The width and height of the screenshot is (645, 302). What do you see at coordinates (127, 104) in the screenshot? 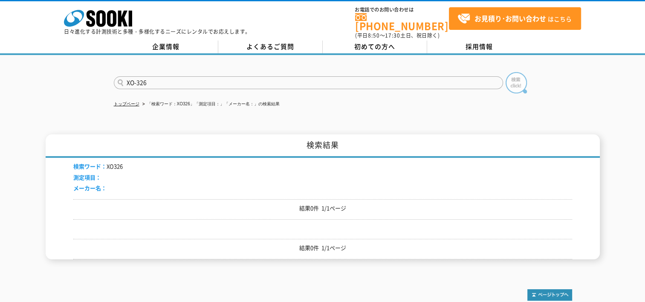
I see `a: トップページ` at bounding box center [127, 104].